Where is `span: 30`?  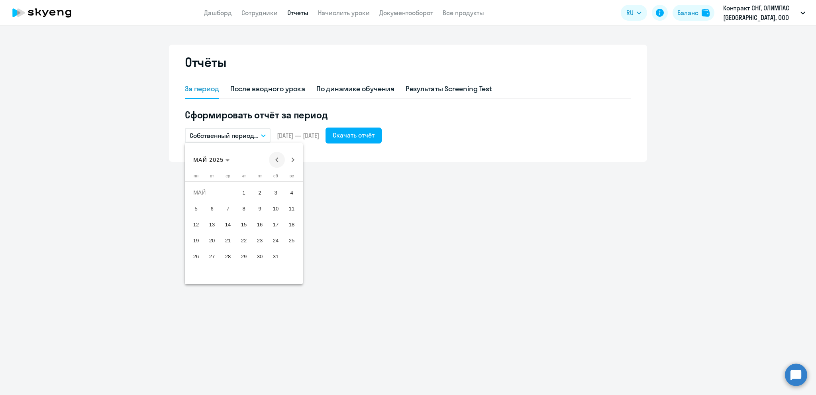 span: 30 is located at coordinates (260, 256).